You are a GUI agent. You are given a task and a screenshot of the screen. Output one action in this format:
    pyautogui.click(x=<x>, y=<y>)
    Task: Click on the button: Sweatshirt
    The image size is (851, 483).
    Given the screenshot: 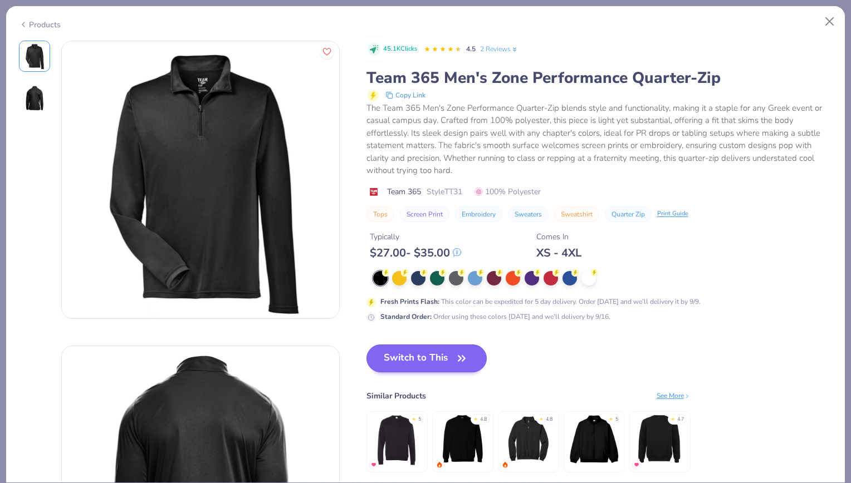 What is the action you would take?
    pyautogui.click(x=576, y=214)
    